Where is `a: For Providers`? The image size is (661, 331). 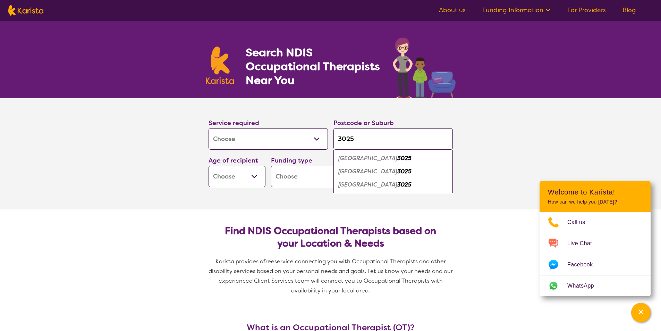 a: For Providers is located at coordinates (587, 10).